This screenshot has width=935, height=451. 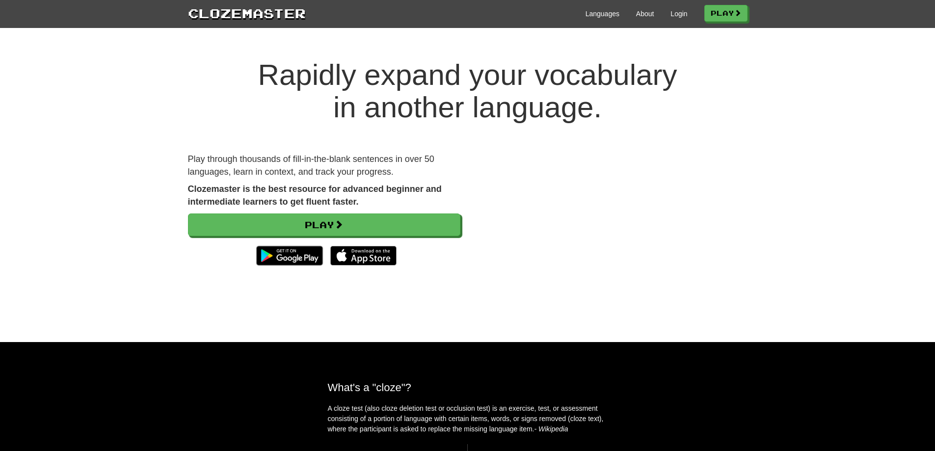 What do you see at coordinates (551, 429) in the screenshot?
I see `em: - Wikipedia` at bounding box center [551, 429].